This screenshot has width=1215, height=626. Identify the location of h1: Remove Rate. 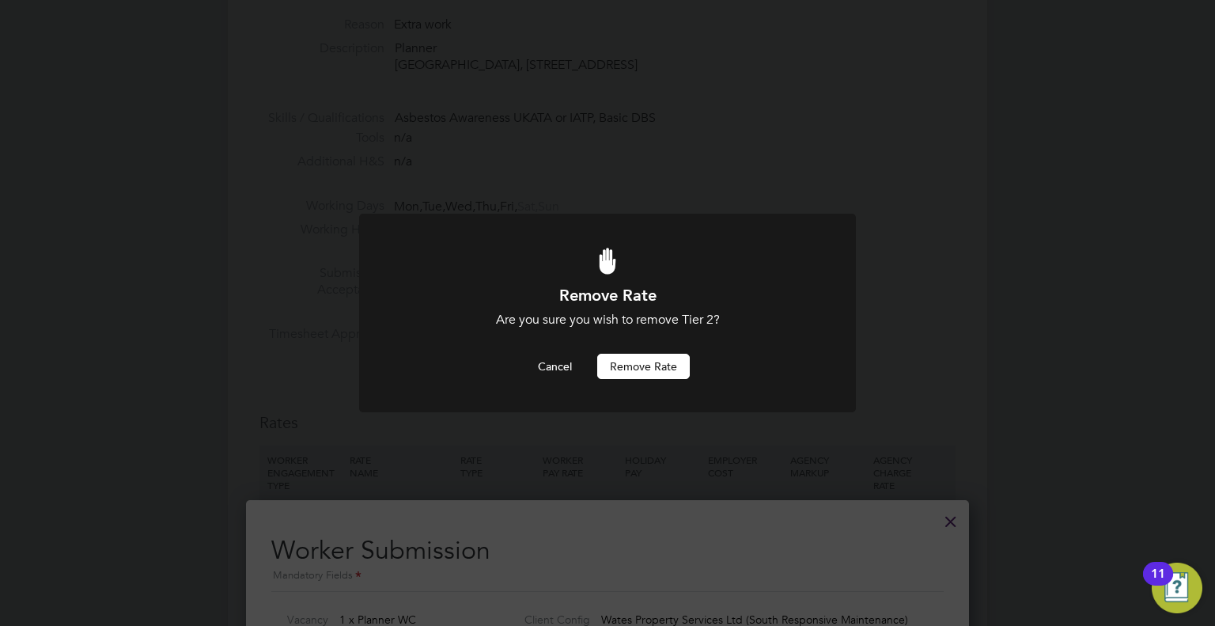
(608, 295).